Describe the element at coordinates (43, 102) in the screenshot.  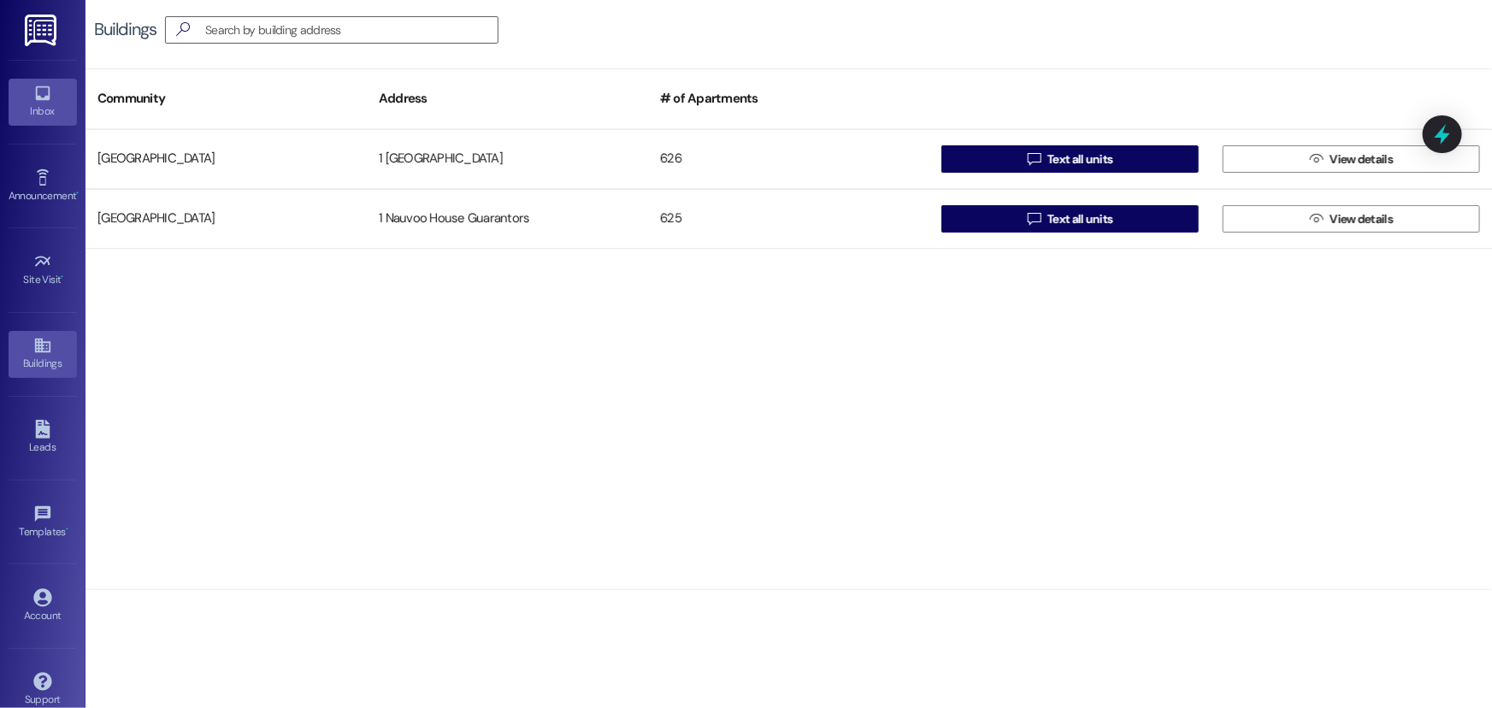
I see `a: Inbox` at that location.